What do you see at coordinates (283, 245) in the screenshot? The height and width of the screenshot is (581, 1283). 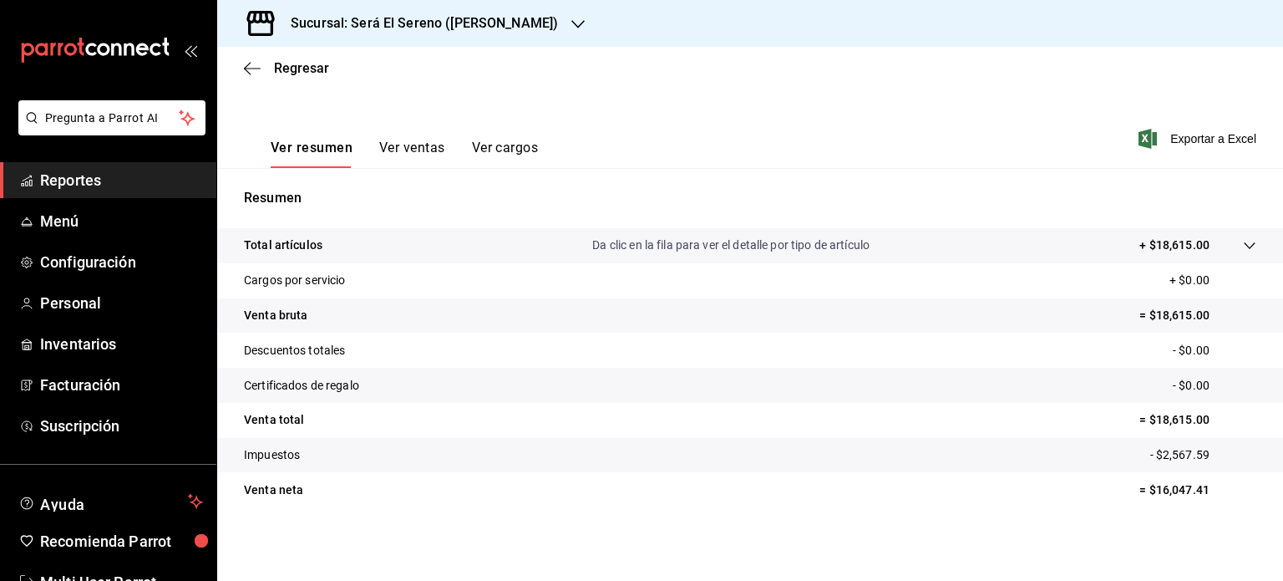 I see `p: Total artículos` at bounding box center [283, 245].